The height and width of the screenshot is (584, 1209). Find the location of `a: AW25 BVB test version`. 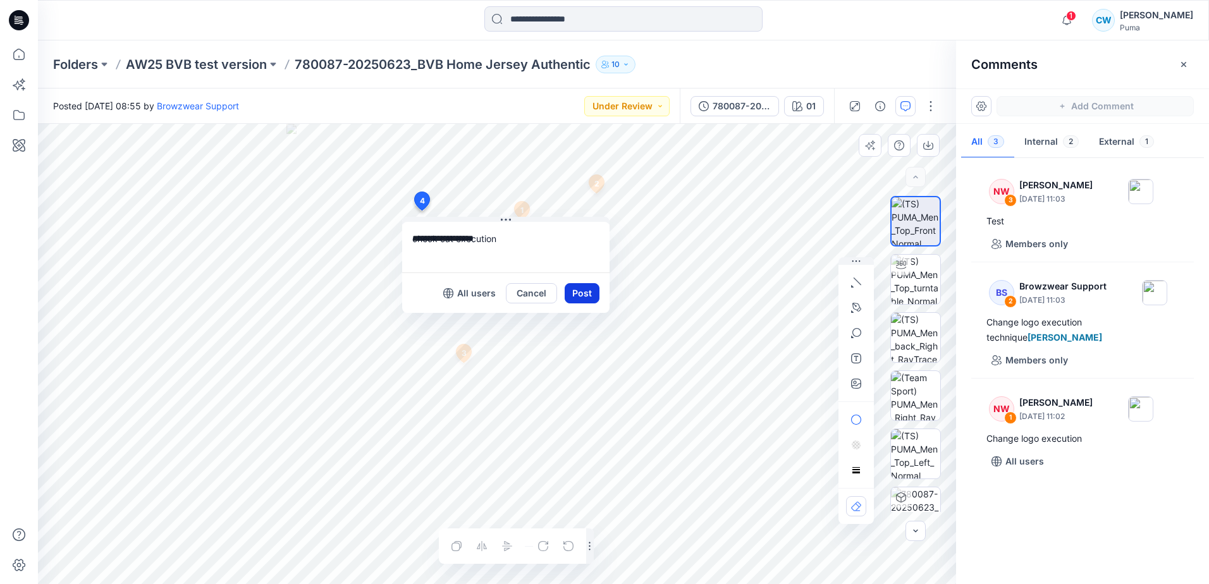

a: AW25 BVB test version is located at coordinates (196, 64).